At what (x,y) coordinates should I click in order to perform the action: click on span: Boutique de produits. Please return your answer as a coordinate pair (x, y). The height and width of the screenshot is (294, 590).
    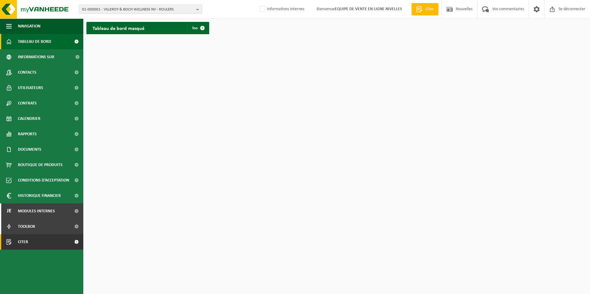
    Looking at the image, I should click on (40, 165).